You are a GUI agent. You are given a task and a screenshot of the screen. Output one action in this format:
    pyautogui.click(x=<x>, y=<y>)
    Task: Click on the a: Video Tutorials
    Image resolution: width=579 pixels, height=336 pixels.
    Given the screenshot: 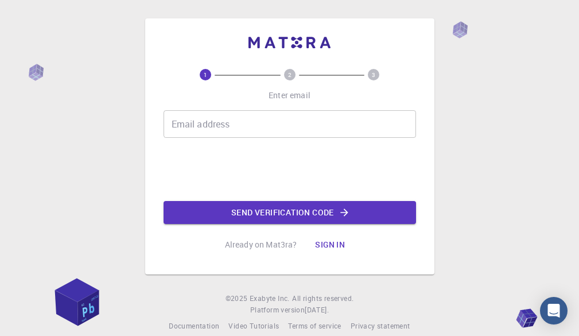 What is the action you would take?
    pyautogui.click(x=254, y=326)
    